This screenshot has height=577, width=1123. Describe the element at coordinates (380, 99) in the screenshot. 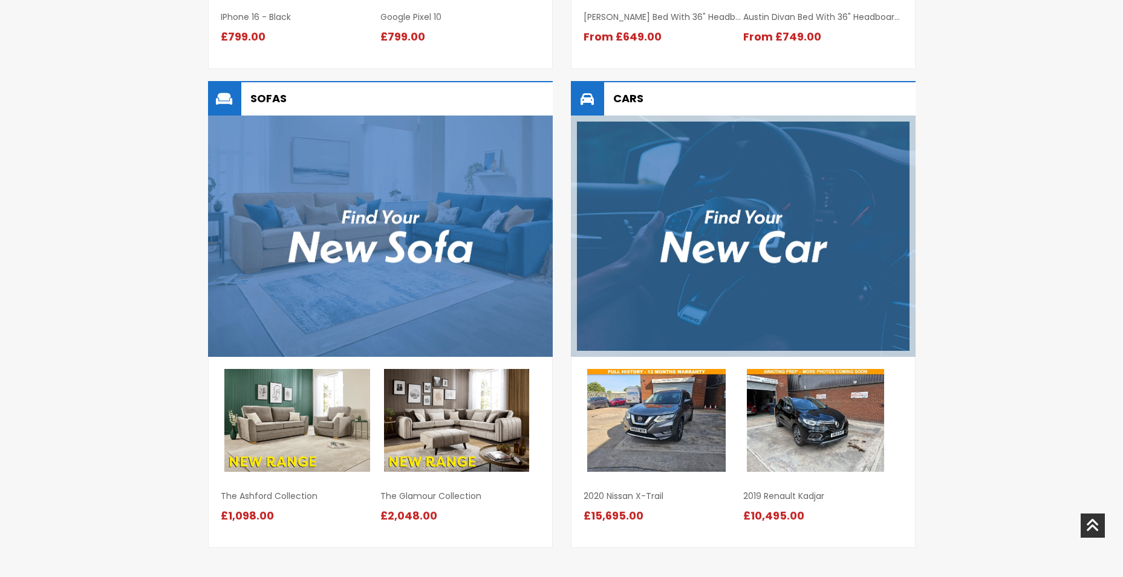

I see `h2: Sofas` at that location.